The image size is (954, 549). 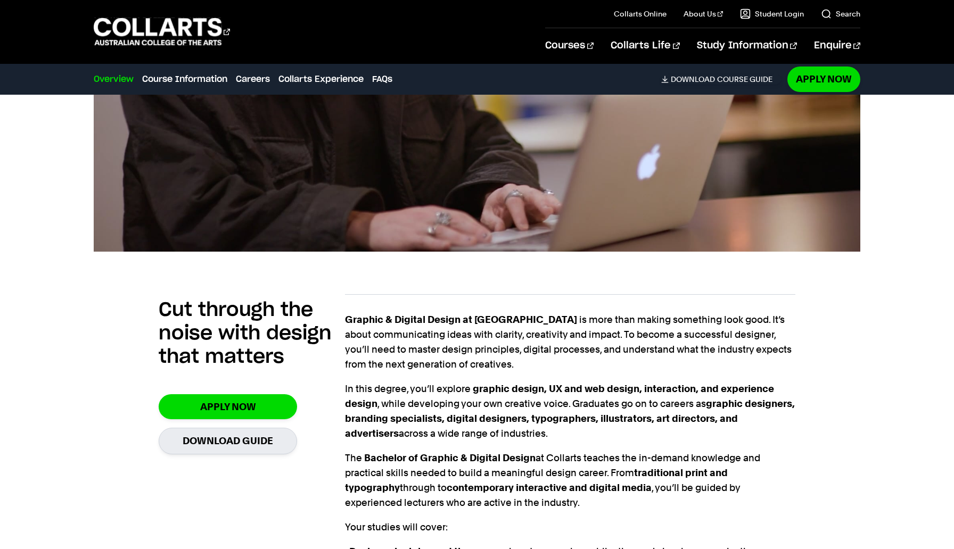 What do you see at coordinates (703, 14) in the screenshot?
I see `a: About Us` at bounding box center [703, 14].